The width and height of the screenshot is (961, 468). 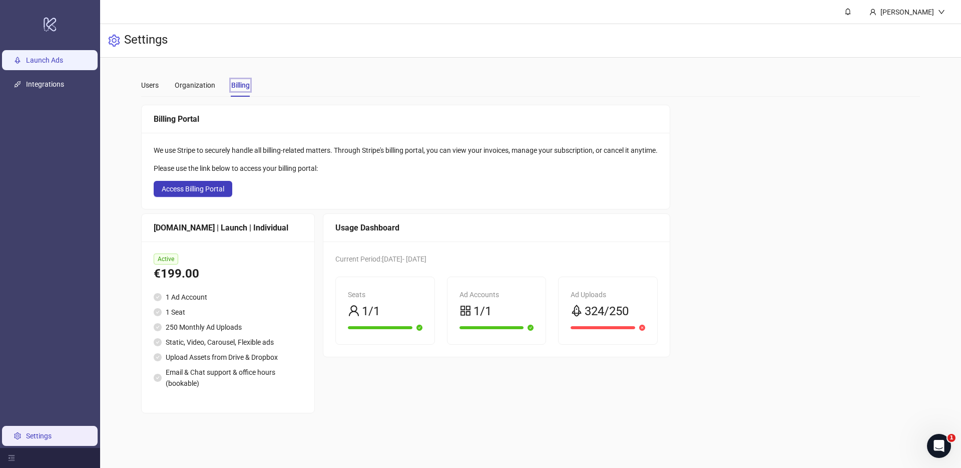 What do you see at coordinates (848, 12) in the screenshot?
I see `span: bell` at bounding box center [848, 12].